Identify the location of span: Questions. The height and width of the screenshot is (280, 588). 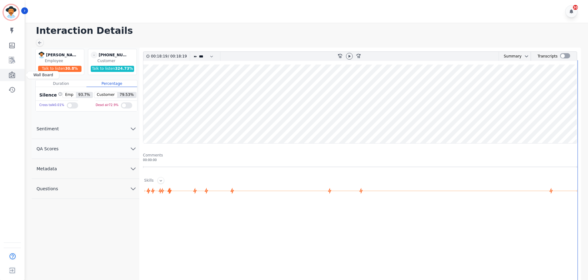
(47, 189).